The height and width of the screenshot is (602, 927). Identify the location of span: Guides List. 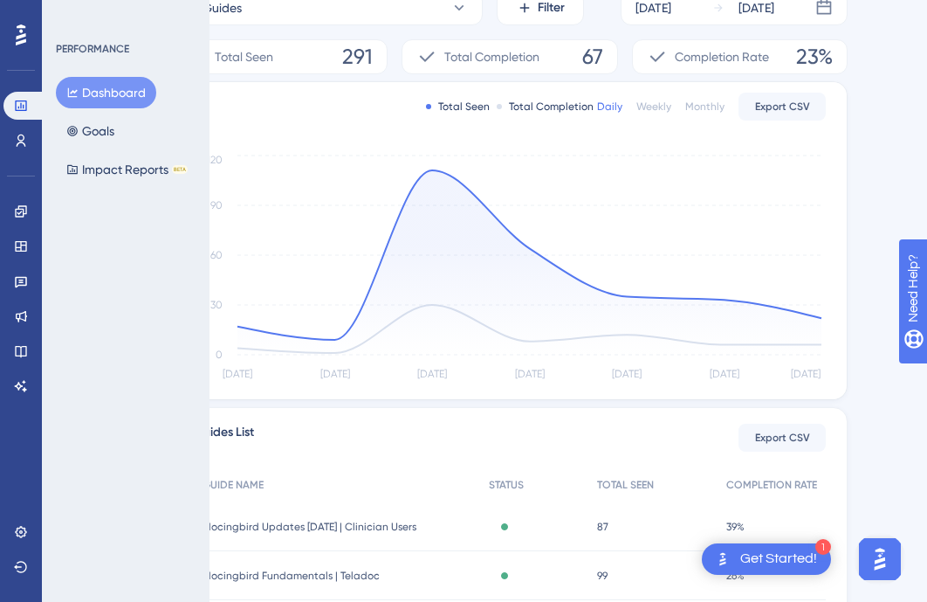
(224, 438).